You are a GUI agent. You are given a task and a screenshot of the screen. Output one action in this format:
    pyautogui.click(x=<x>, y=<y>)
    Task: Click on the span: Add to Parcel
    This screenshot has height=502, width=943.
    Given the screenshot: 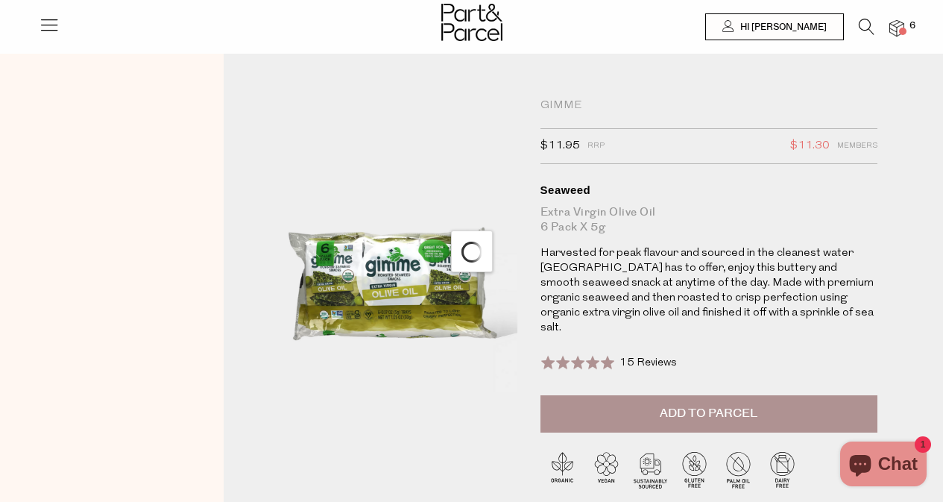 What is the action you would take?
    pyautogui.click(x=708, y=413)
    